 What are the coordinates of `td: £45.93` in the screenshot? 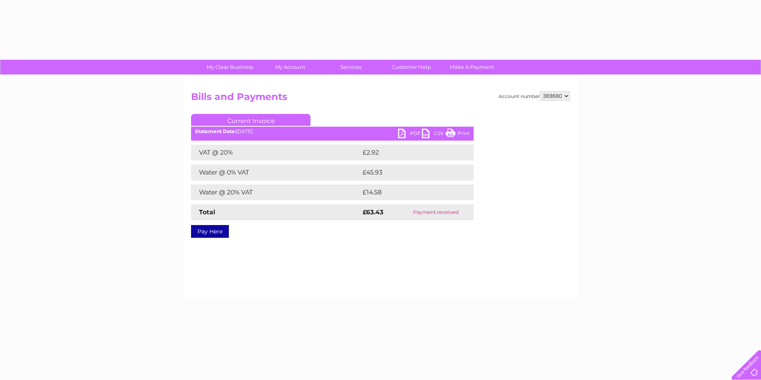 It's located at (409, 172).